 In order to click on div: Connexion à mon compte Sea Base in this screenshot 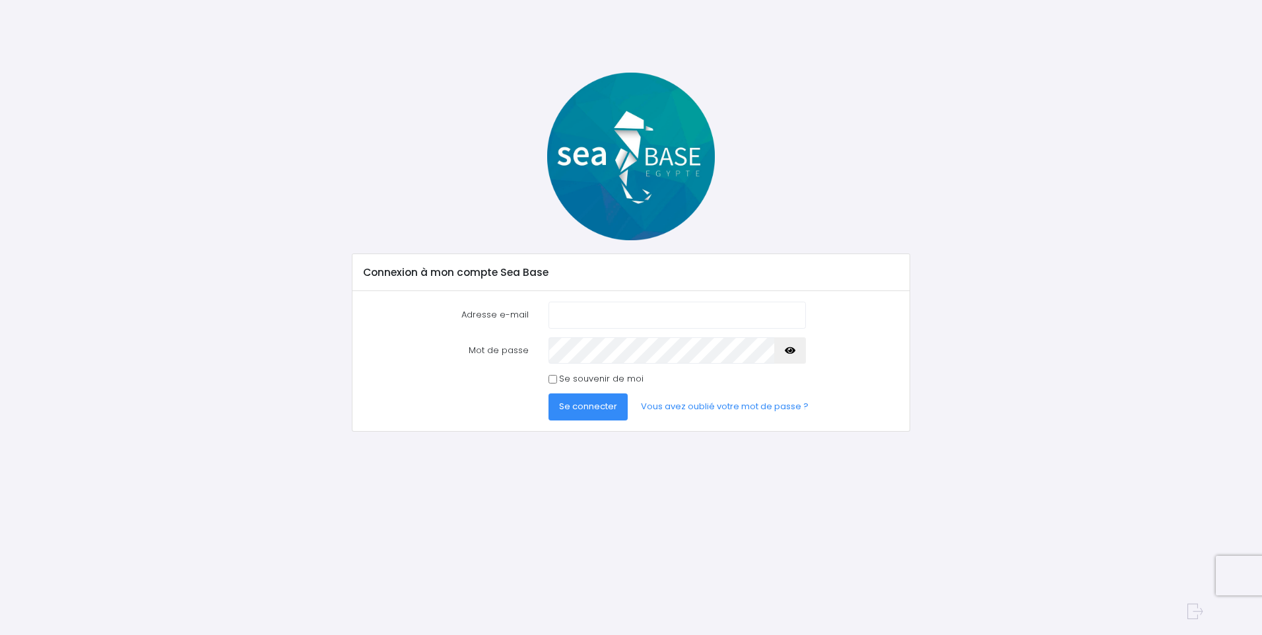, I will do `click(630, 273)`.